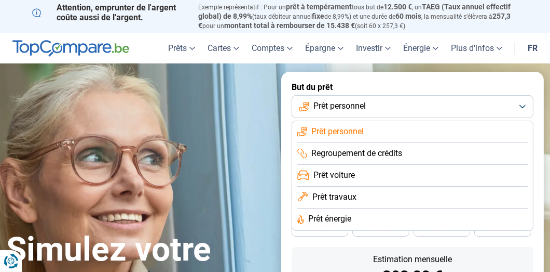 This screenshot has height=272, width=550. Describe the element at coordinates (223, 48) in the screenshot. I see `a: Cartes` at that location.